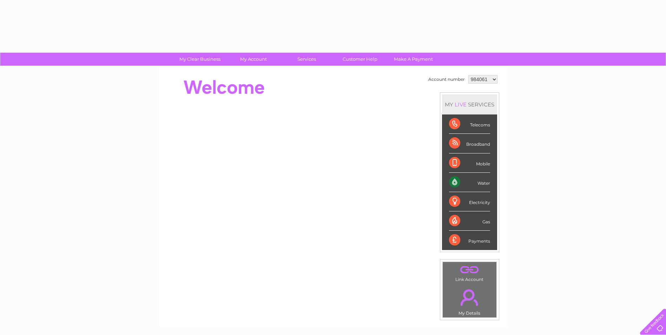 This screenshot has width=666, height=335. Describe the element at coordinates (470, 221) in the screenshot. I see `div: Gas` at that location.